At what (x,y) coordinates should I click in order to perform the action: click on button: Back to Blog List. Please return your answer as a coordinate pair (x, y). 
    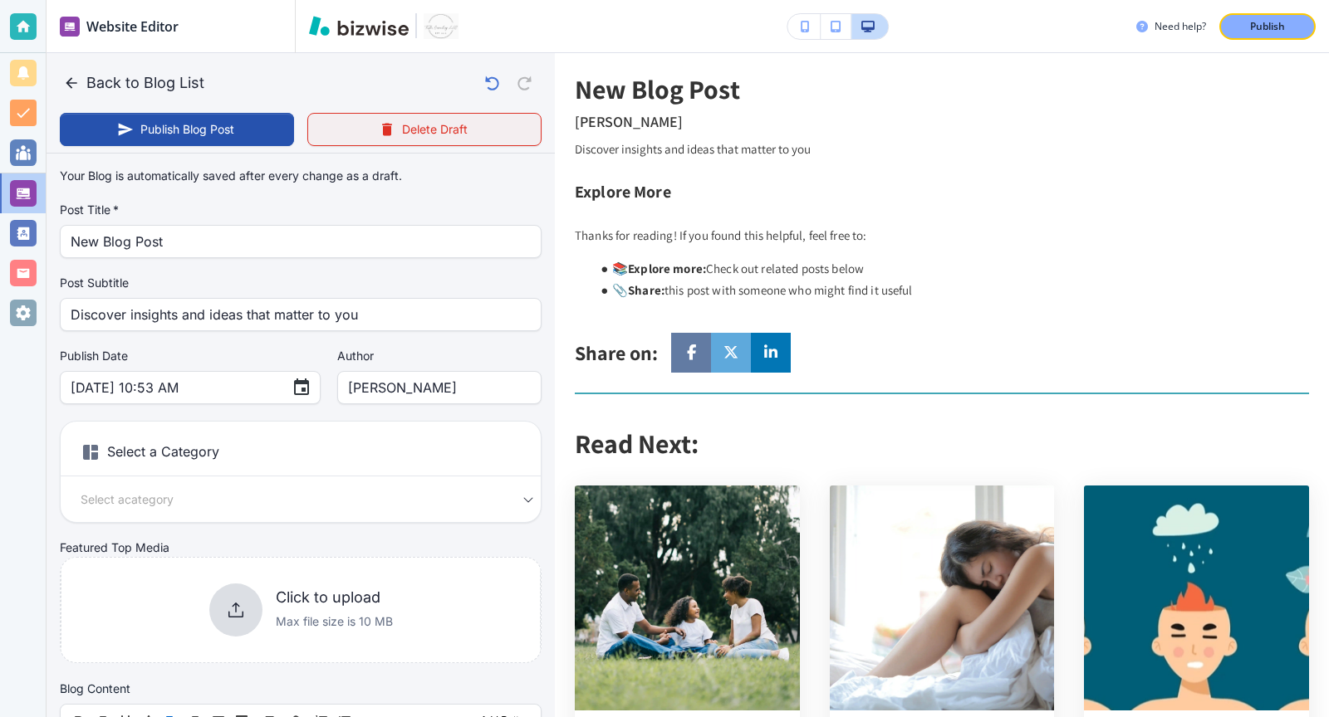
    Looking at the image, I should click on (135, 83).